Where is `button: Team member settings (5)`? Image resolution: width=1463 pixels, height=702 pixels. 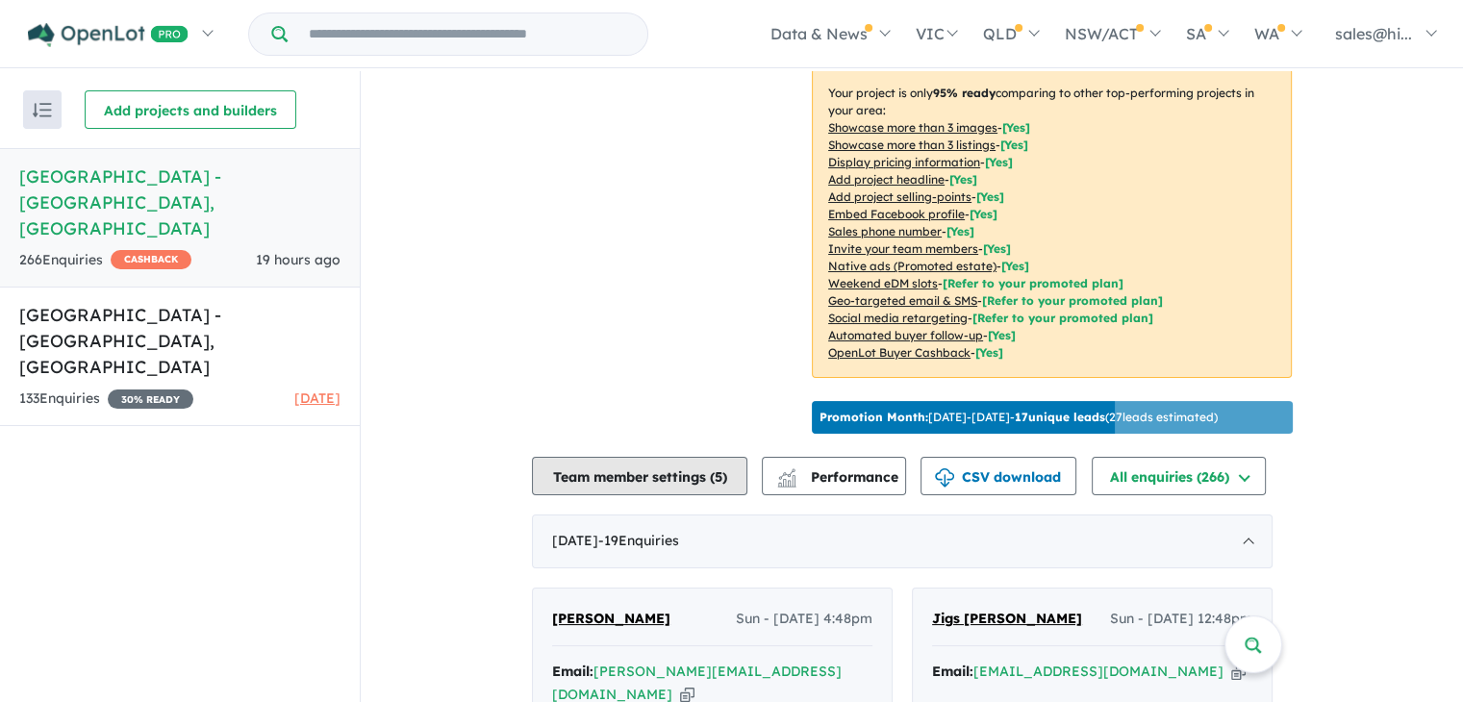
button: Team member settings (5) is located at coordinates (639, 476).